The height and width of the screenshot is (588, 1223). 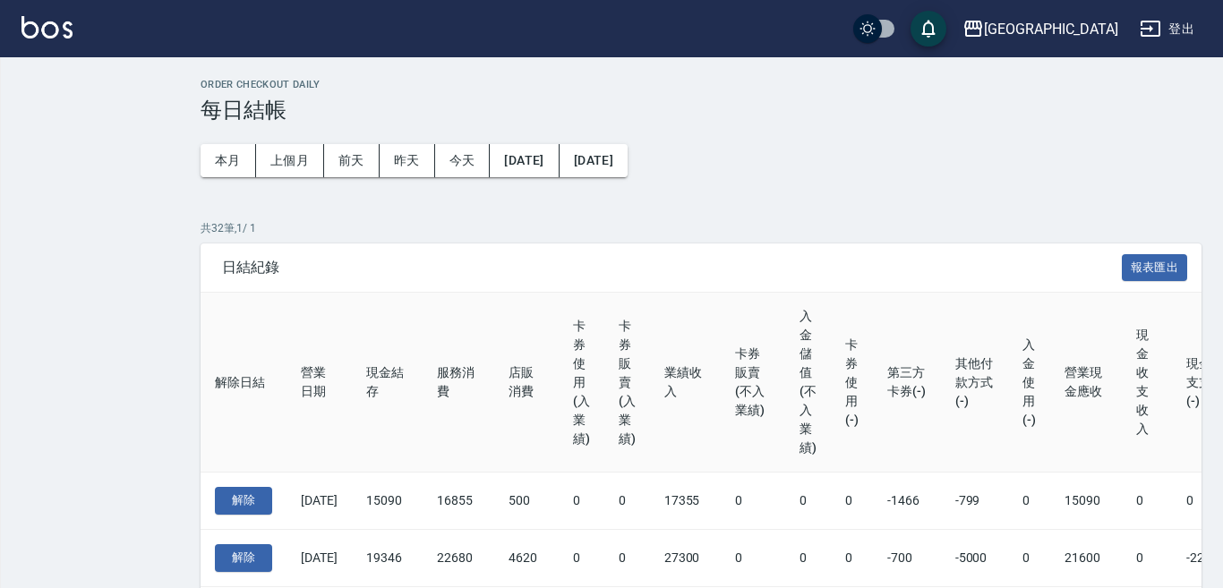 I want to click on button: 昨天, so click(x=407, y=160).